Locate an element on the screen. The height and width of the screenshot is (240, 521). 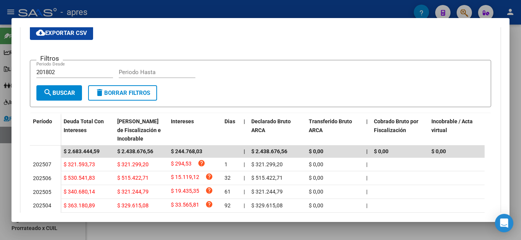
span: $ 530.541,83 is located at coordinates (79, 178).